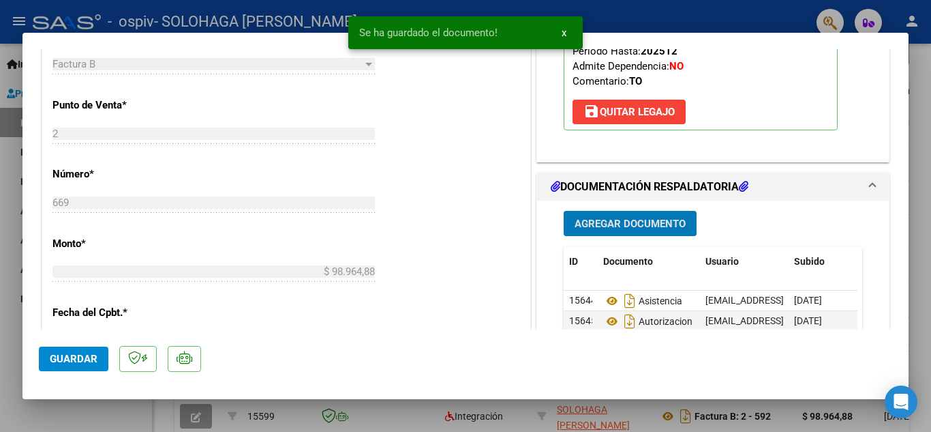 Image resolution: width=931 pixels, height=432 pixels. Describe the element at coordinates (592, 111) in the screenshot. I see `mat-icon: save` at that location.